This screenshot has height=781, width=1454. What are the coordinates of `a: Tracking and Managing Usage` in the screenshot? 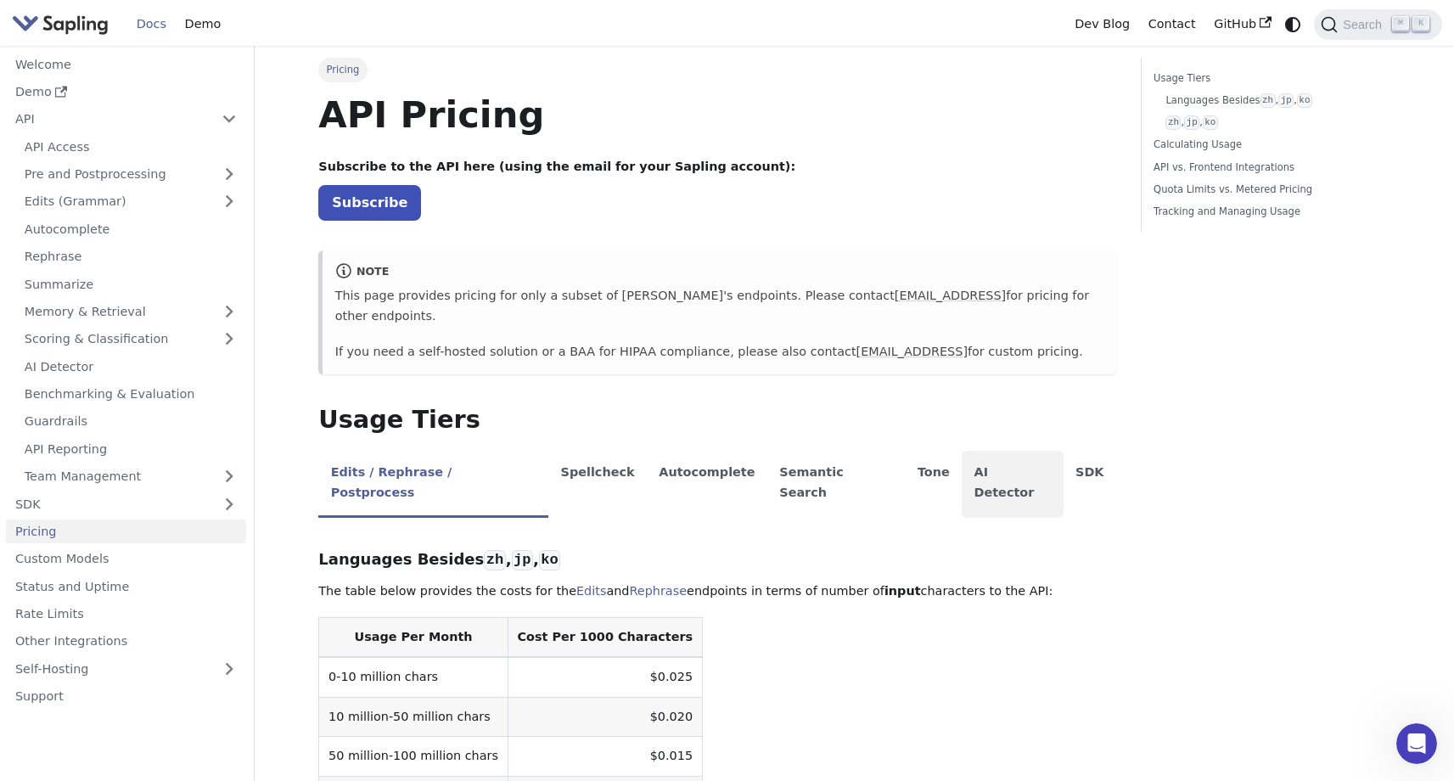 It's located at (1268, 211).